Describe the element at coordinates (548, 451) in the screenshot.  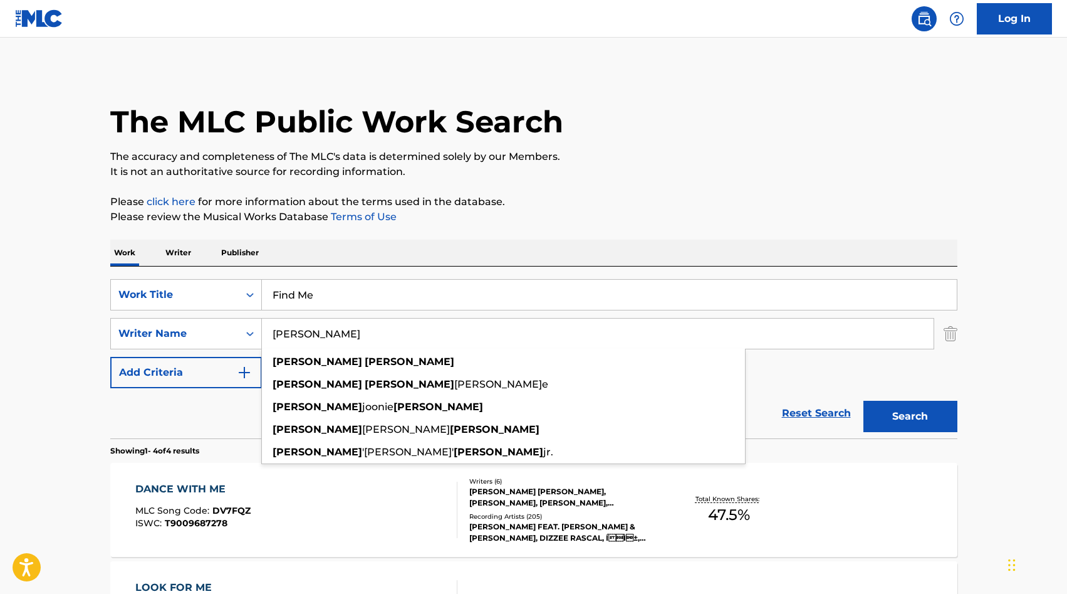
I see `span: jr.` at that location.